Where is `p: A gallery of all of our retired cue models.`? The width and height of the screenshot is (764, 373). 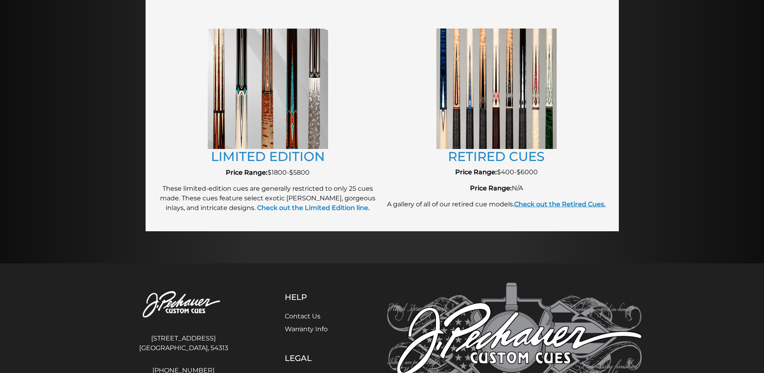
p: A gallery of all of our retired cue models. is located at coordinates (497, 204).